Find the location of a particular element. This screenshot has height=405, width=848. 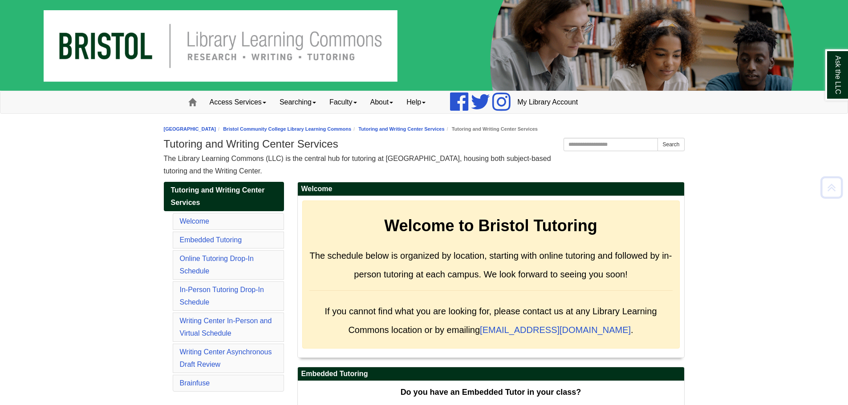

nav: breadcrumb is located at coordinates (424, 129).